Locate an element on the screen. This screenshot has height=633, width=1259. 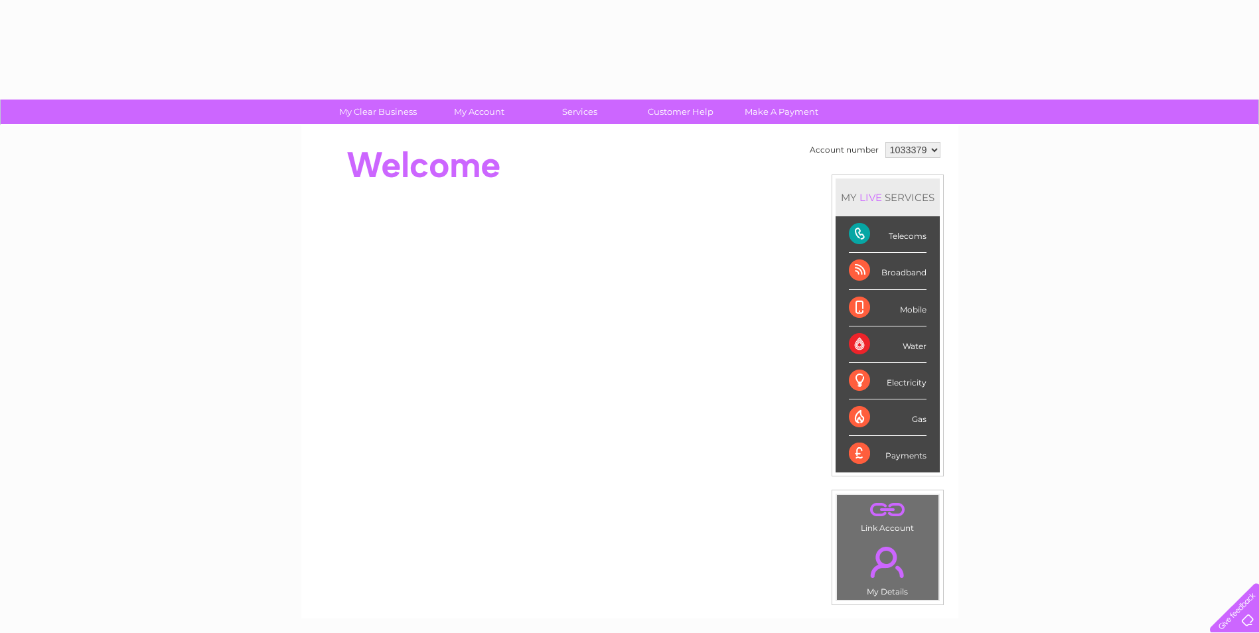
a: My Clear Business is located at coordinates (378, 111).